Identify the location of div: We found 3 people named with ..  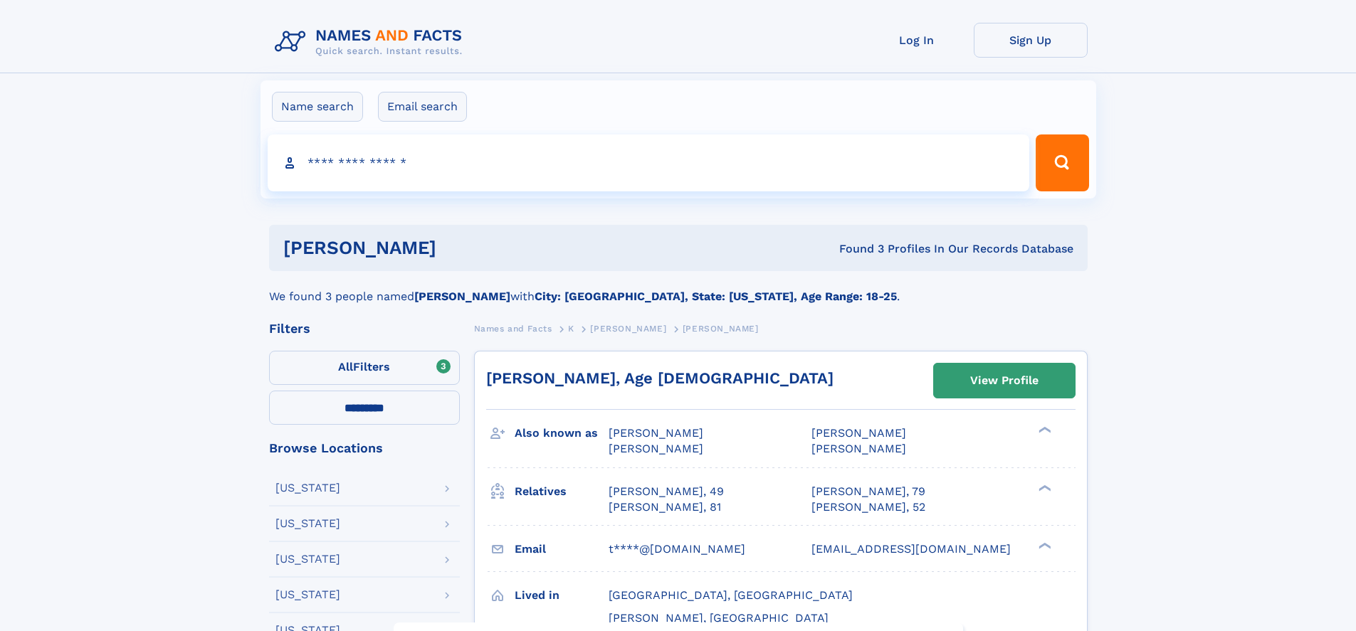
(678, 288).